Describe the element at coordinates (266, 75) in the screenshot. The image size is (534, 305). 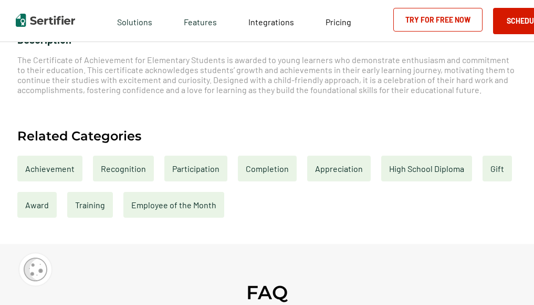
I see `span: The Certificate of Achievement for Elementary Students is awarded to young learners who demonstra...` at that location.